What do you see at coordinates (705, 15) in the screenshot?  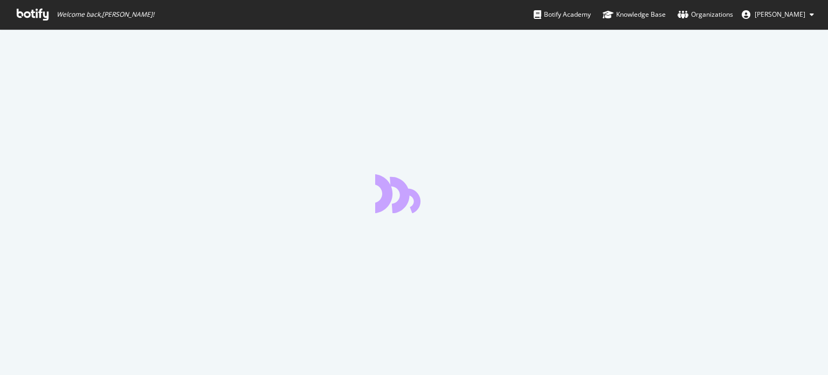 I see `div: Organizations` at bounding box center [705, 15].